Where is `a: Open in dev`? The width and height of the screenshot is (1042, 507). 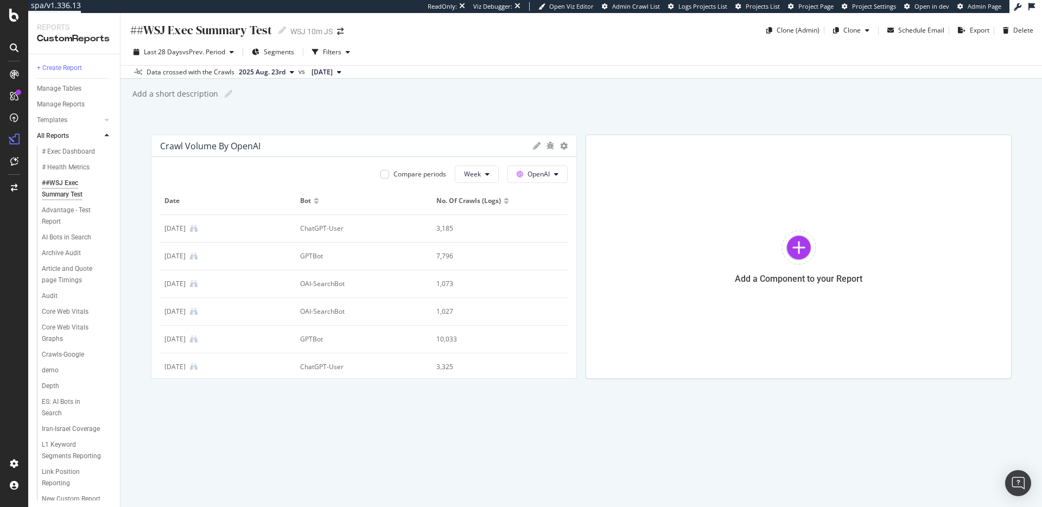
a: Open in dev is located at coordinates (927, 7).